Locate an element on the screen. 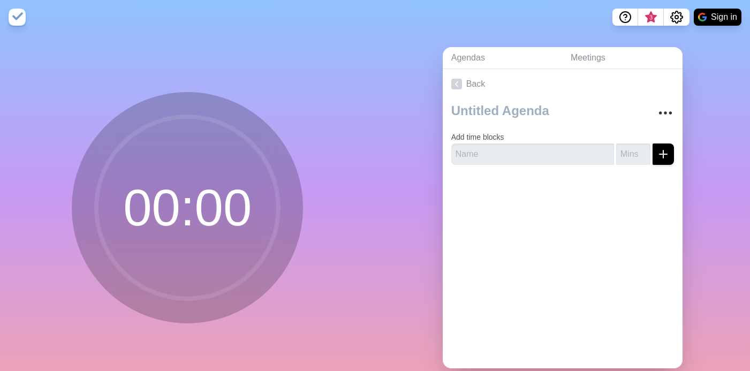  a: Agendas is located at coordinates (502, 58).